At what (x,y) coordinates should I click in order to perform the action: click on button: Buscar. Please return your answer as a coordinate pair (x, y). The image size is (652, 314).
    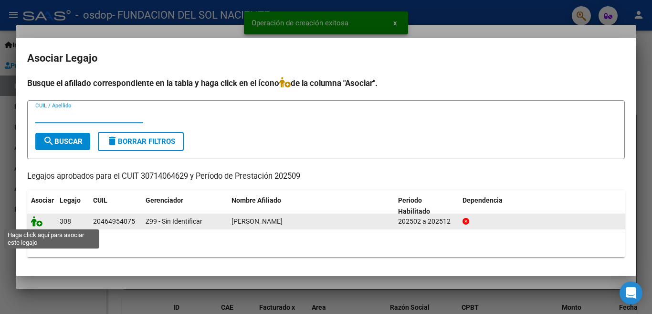
    Looking at the image, I should click on (63, 141).